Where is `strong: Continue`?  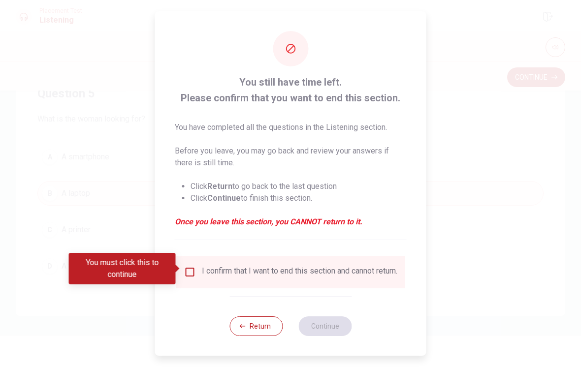 strong: Continue is located at coordinates (224, 198).